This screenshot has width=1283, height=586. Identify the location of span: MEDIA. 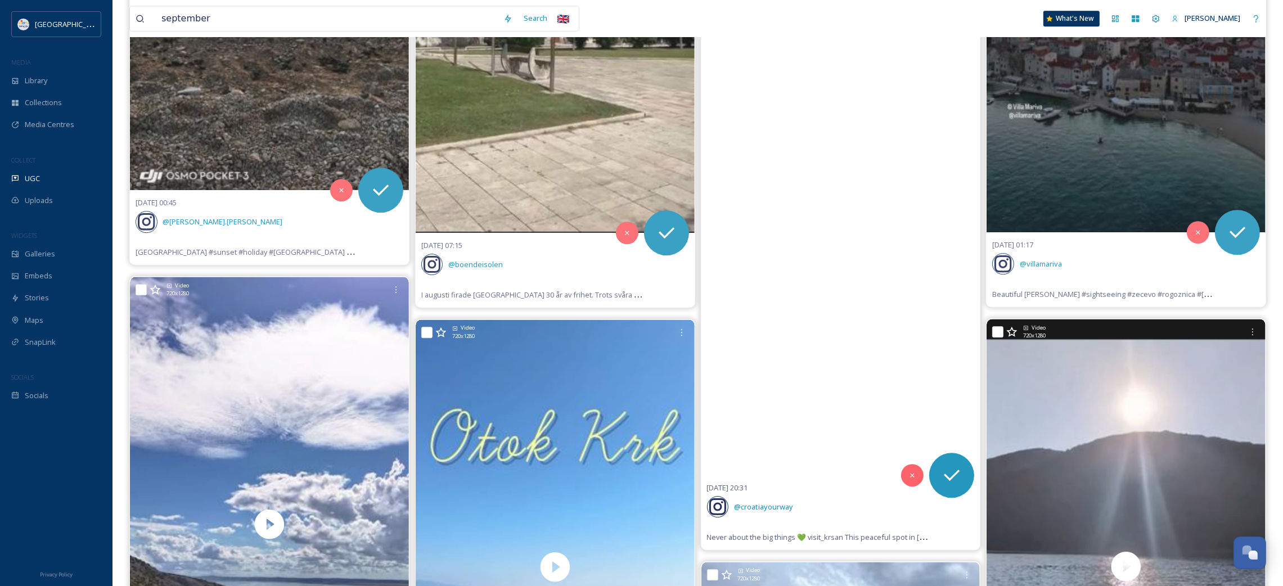
(21, 62).